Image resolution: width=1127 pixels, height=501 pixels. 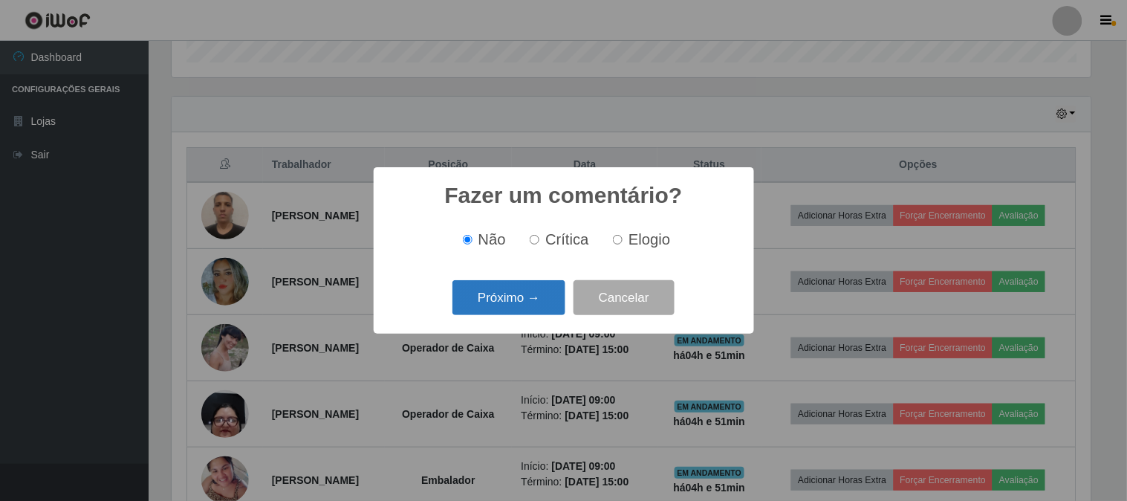 What do you see at coordinates (563, 195) in the screenshot?
I see `h2: Fazer um comentário?` at bounding box center [563, 195].